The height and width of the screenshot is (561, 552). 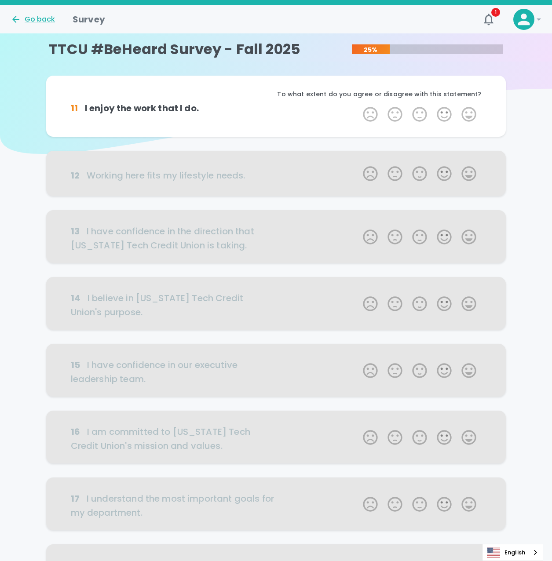 What do you see at coordinates (89, 19) in the screenshot?
I see `h1: Survey` at bounding box center [89, 19].